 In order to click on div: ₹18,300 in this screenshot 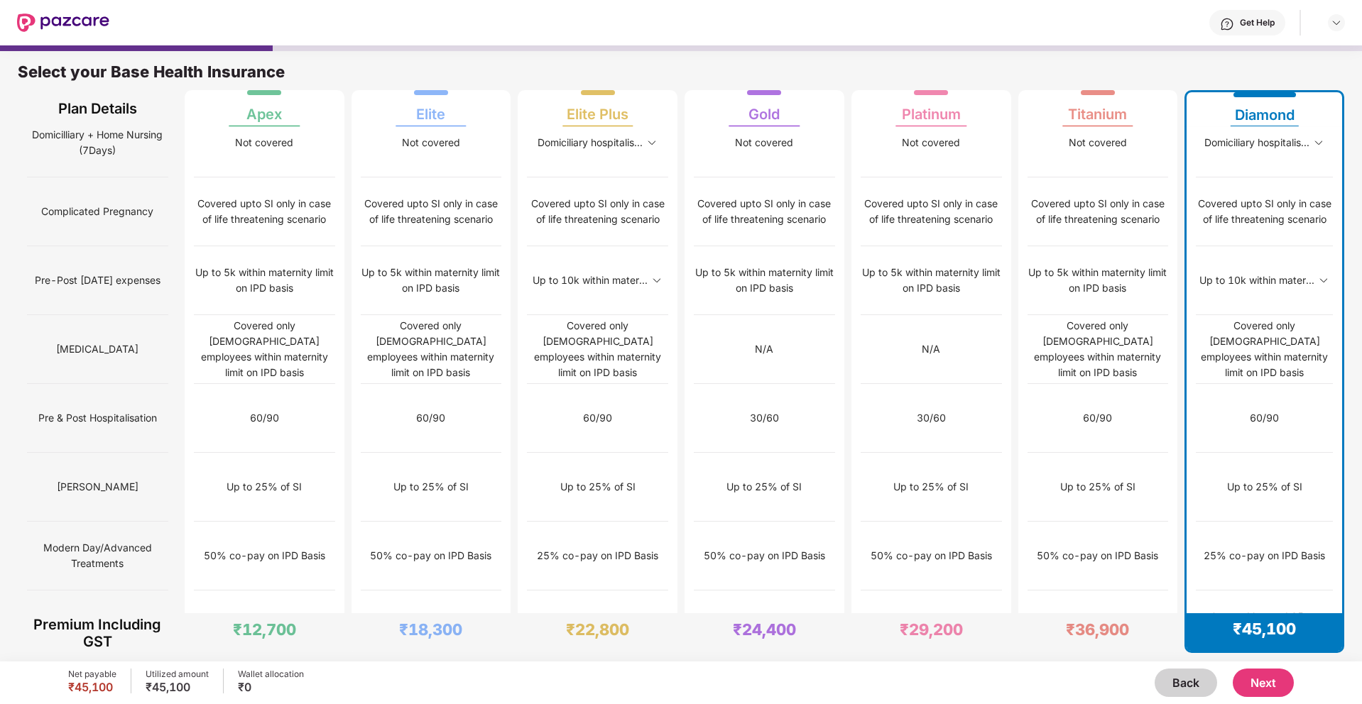, I will do `click(430, 630)`.